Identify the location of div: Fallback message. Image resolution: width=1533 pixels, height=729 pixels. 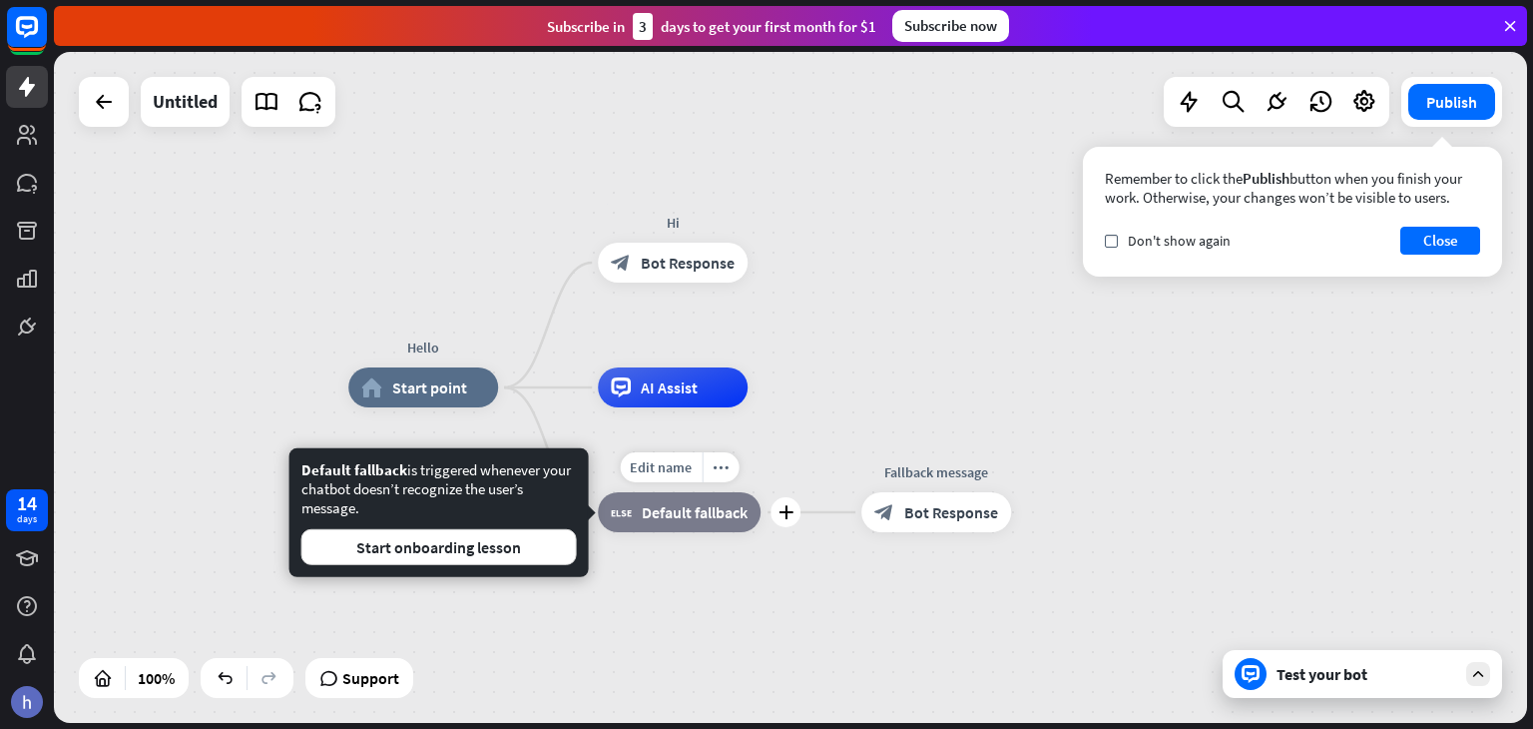
(936, 472).